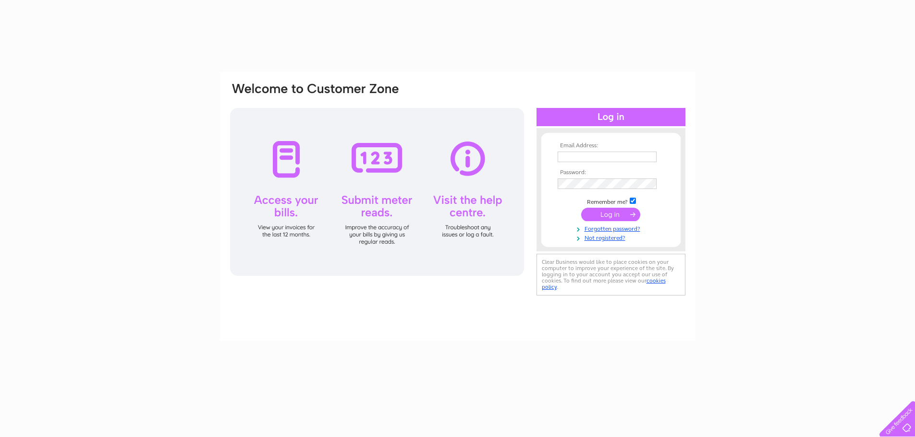  What do you see at coordinates (611, 146) in the screenshot?
I see `th: Email Address:` at bounding box center [611, 146].